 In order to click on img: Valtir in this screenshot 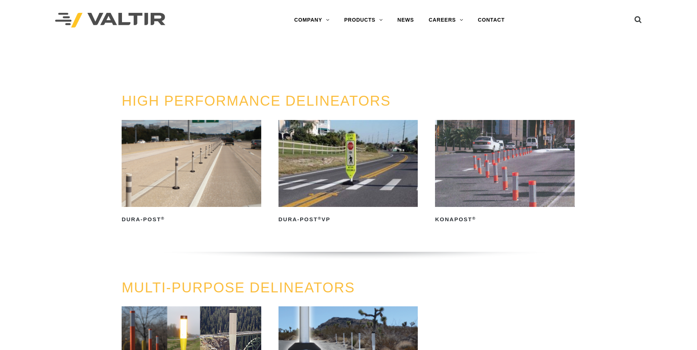, I will do `click(110, 20)`.